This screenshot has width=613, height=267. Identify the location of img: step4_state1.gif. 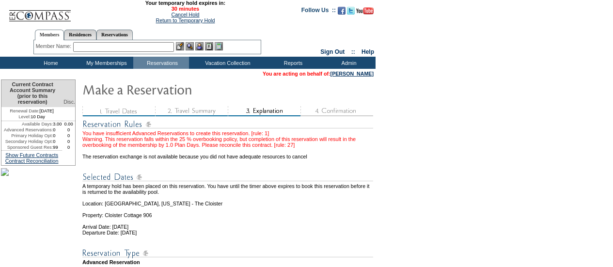
(337, 111).